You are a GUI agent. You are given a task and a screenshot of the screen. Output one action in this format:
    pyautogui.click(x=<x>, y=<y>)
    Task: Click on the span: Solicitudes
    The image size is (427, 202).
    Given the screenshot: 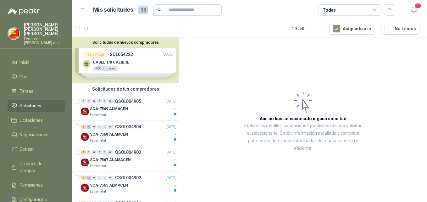 What is the action you would take?
    pyautogui.click(x=30, y=106)
    